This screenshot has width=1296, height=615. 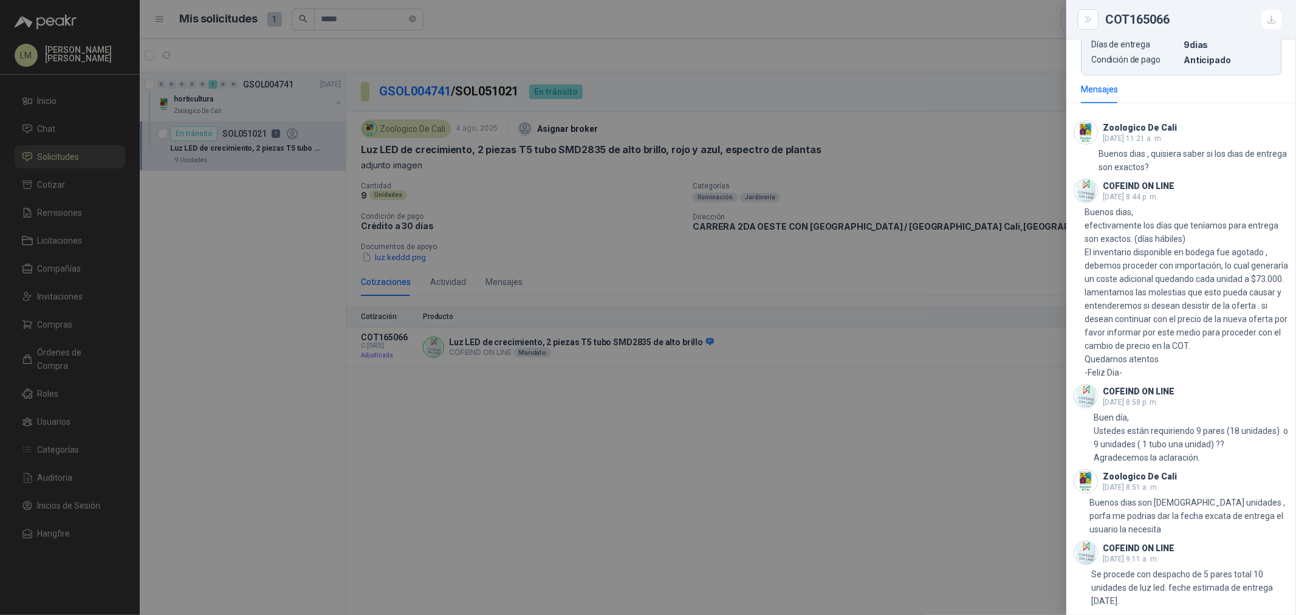 What do you see at coordinates (1228, 44) in the screenshot?
I see `p: 9 dias` at bounding box center [1228, 44].